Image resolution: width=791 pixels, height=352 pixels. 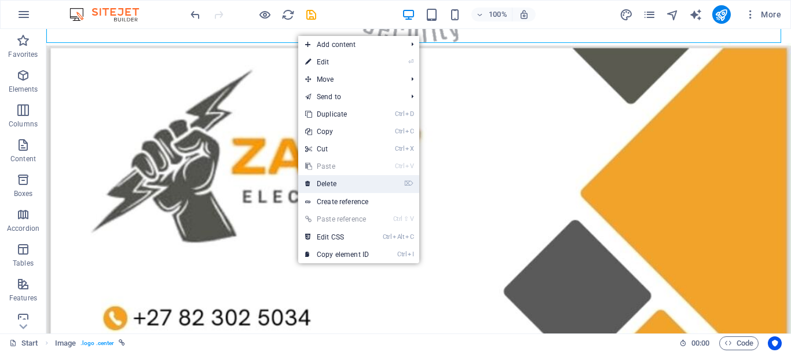 I want to click on button: text_generator, so click(x=696, y=14).